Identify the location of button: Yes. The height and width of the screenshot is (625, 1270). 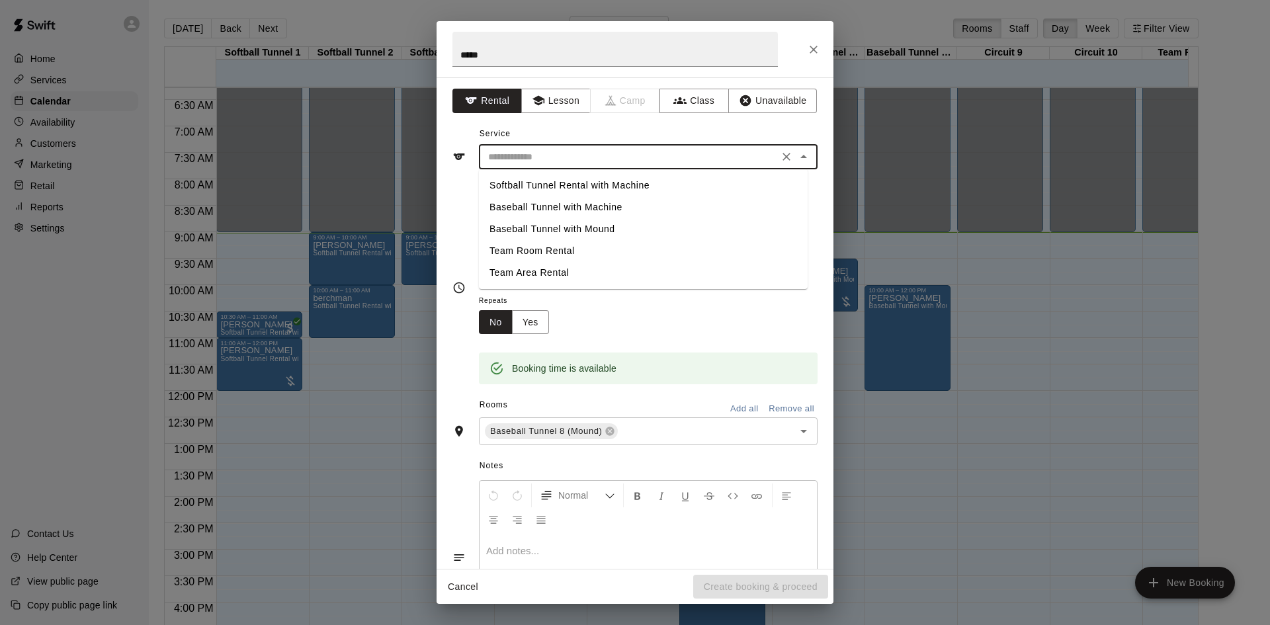
(531, 322).